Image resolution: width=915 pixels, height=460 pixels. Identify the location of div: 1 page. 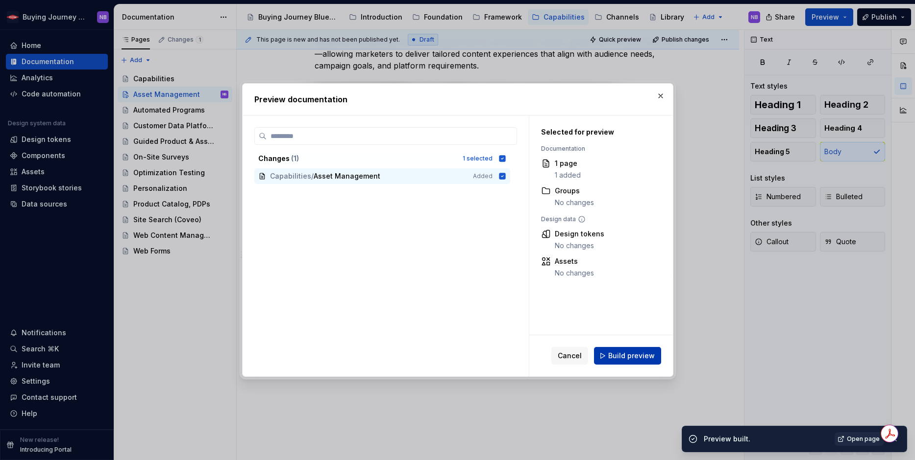
(567, 164).